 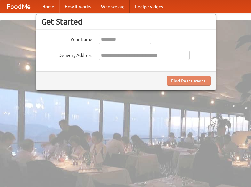 I want to click on label: Your Name, so click(x=67, y=38).